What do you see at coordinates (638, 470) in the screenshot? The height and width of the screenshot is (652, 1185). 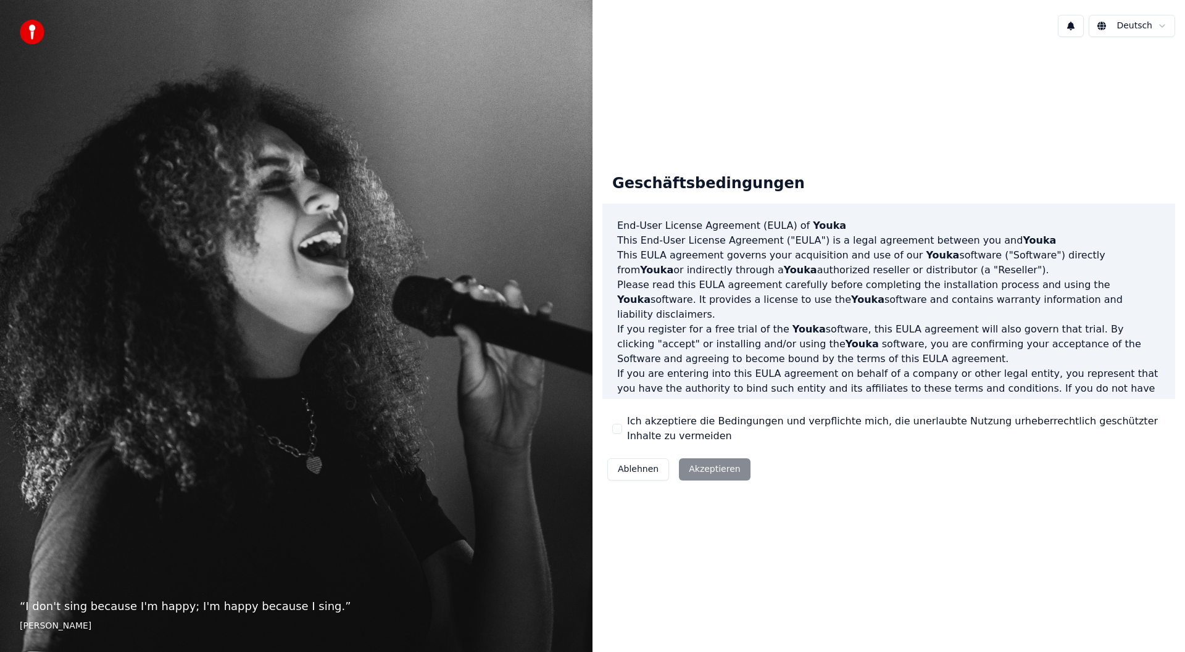 I see `button: Ablehnen` at bounding box center [638, 470].